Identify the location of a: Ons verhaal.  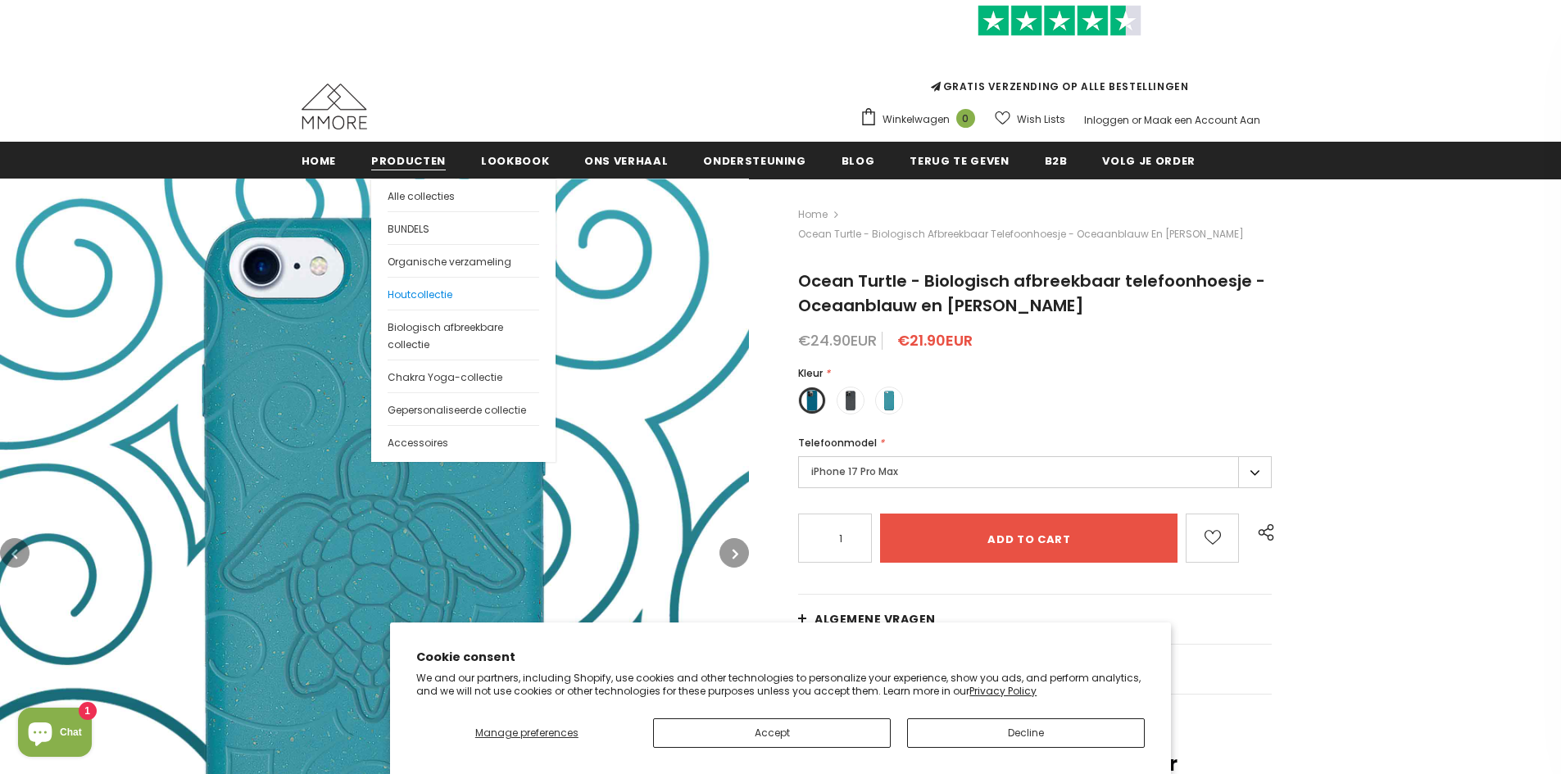
(626, 160).